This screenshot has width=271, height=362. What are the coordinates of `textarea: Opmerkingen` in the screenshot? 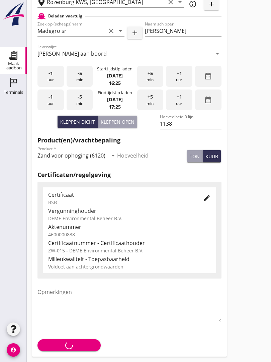 It's located at (130, 304).